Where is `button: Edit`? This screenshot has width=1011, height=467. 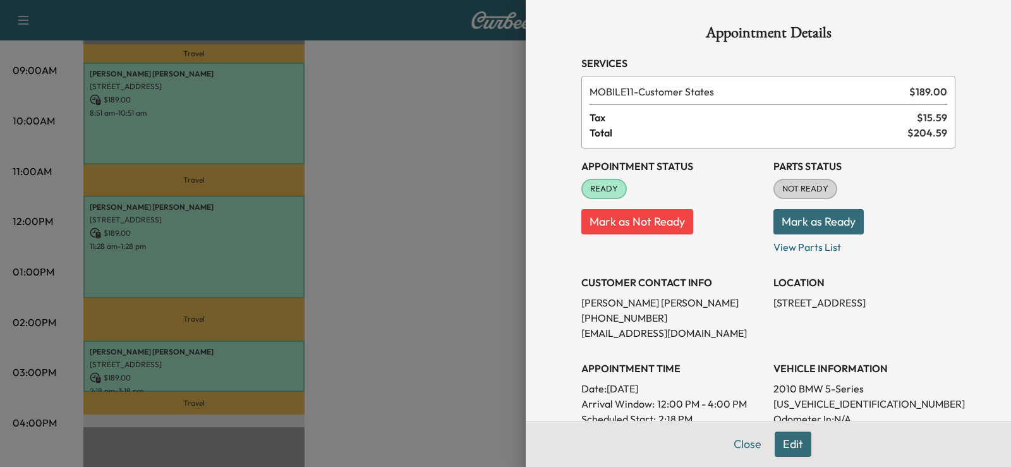 button: Edit is located at coordinates (793, 444).